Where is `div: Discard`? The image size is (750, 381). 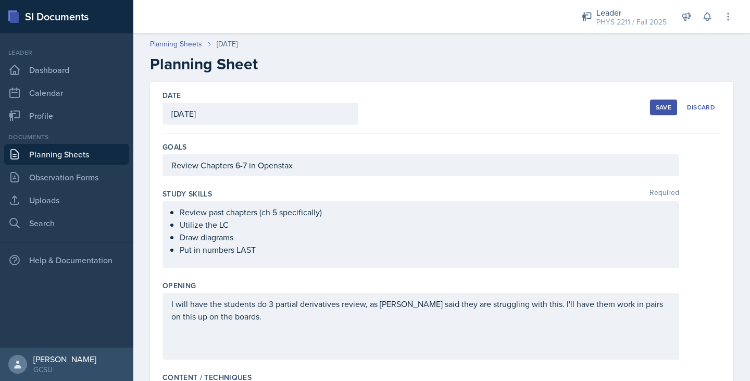 div: Discard is located at coordinates (701, 107).